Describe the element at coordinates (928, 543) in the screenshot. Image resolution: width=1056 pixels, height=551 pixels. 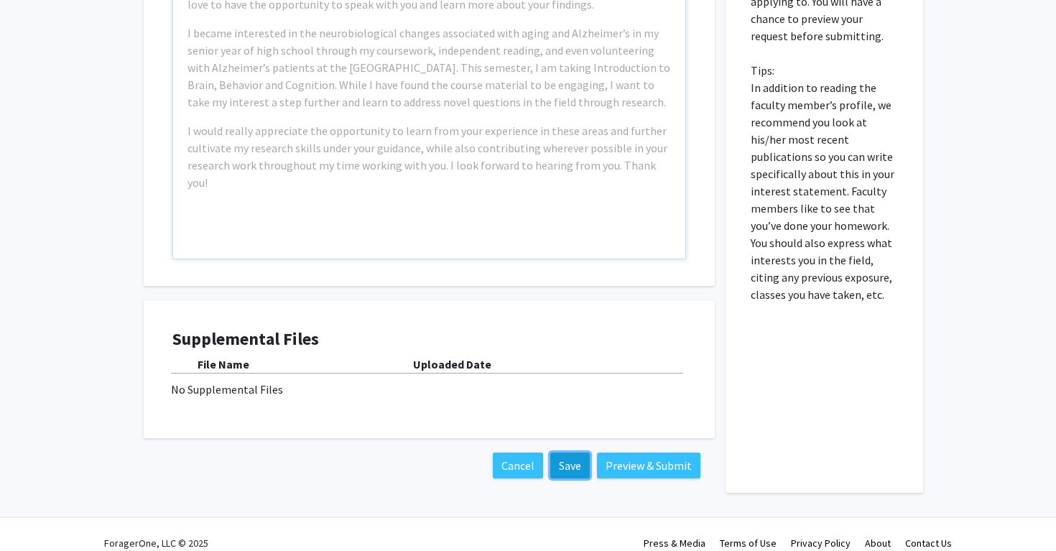
I see `a: Contact Us` at that location.